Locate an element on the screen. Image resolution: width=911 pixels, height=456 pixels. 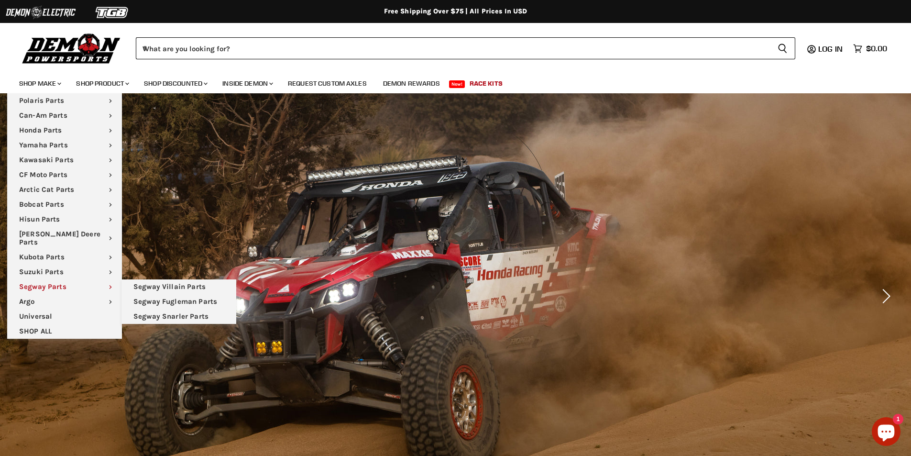
button: Search is located at coordinates (782, 48).